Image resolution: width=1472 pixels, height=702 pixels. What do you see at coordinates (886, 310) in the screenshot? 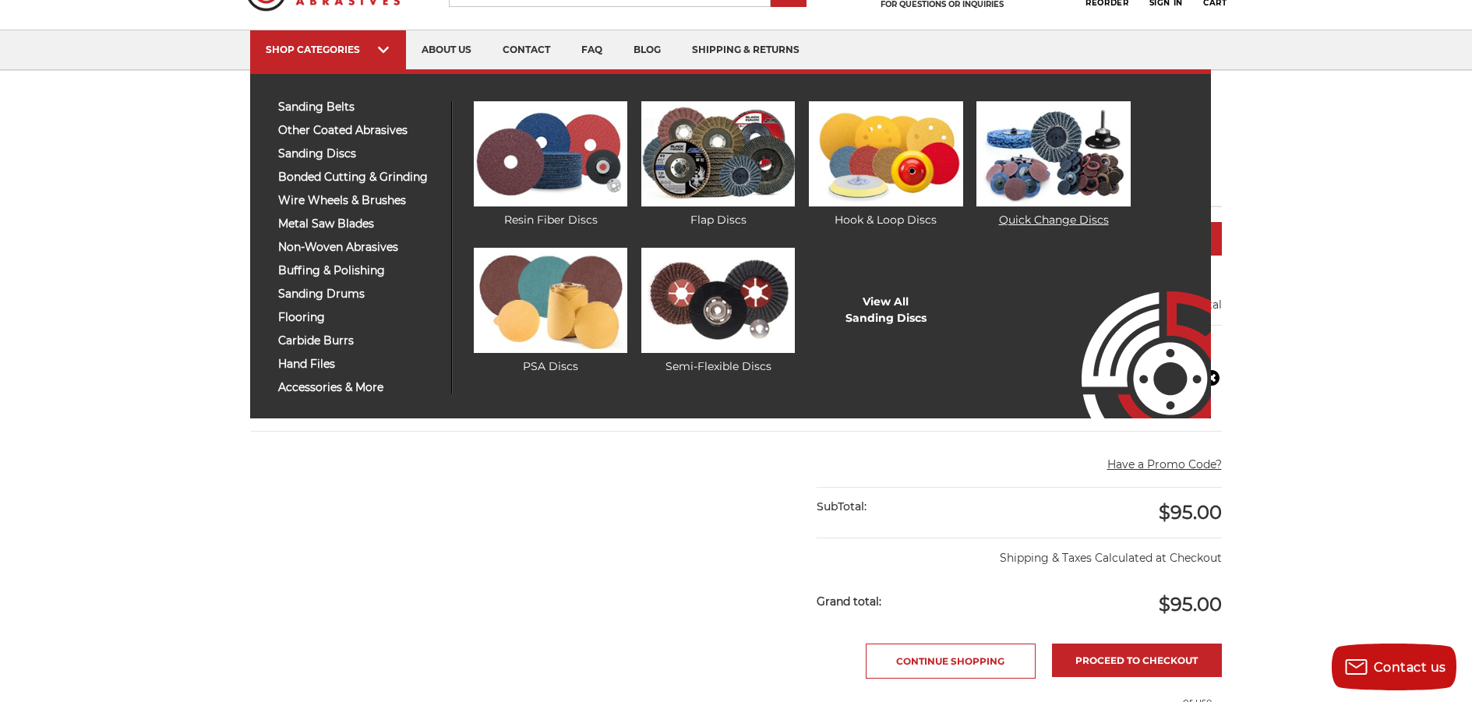
I see `a: View AllSanding Discs` at bounding box center [886, 310].